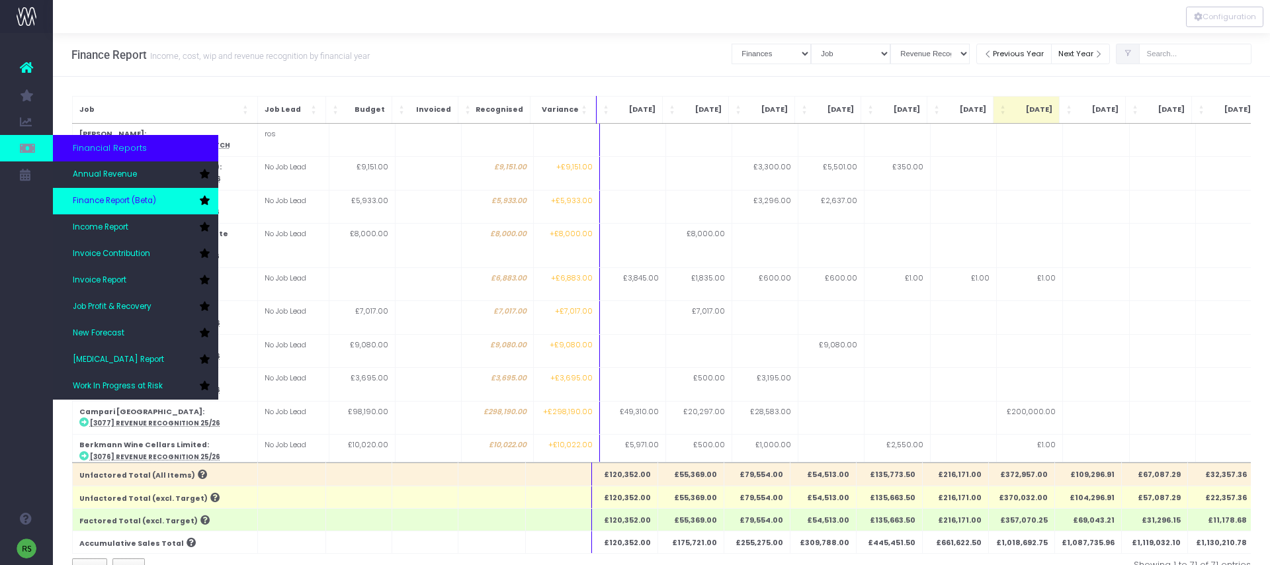 The image size is (1270, 565). I want to click on span: Work In Progress at Risk, so click(118, 386).